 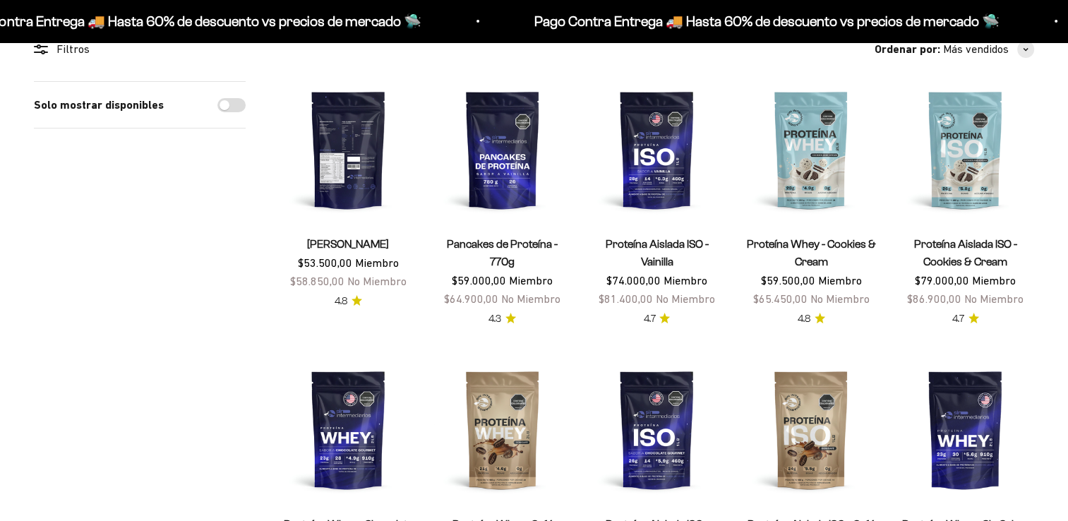 What do you see at coordinates (811, 253) in the screenshot?
I see `a: Proteína Whey - Cookies & Cream` at bounding box center [811, 253].